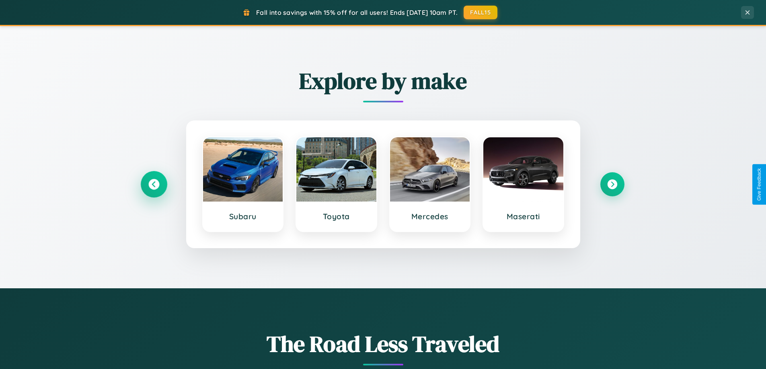  What do you see at coordinates (430, 217) in the screenshot?
I see `h3: Mercedes` at bounding box center [430, 217].